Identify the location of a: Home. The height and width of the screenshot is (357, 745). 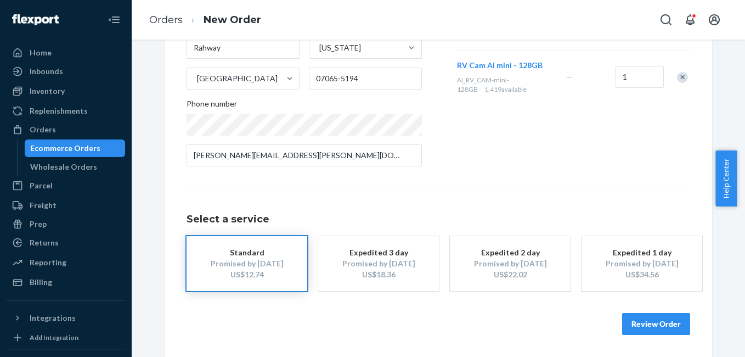
(66, 53).